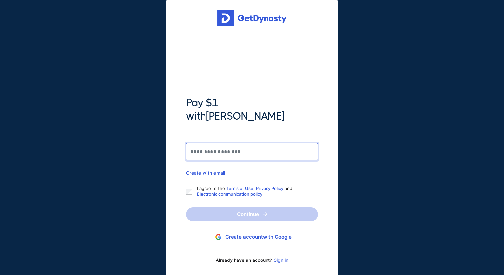 The image size is (504, 275). I want to click on p: I agree to the , and ., so click(255, 191).